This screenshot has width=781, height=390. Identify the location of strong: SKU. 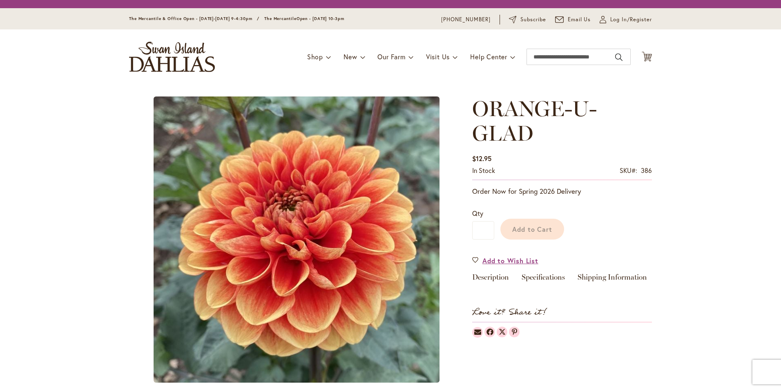
(628, 170).